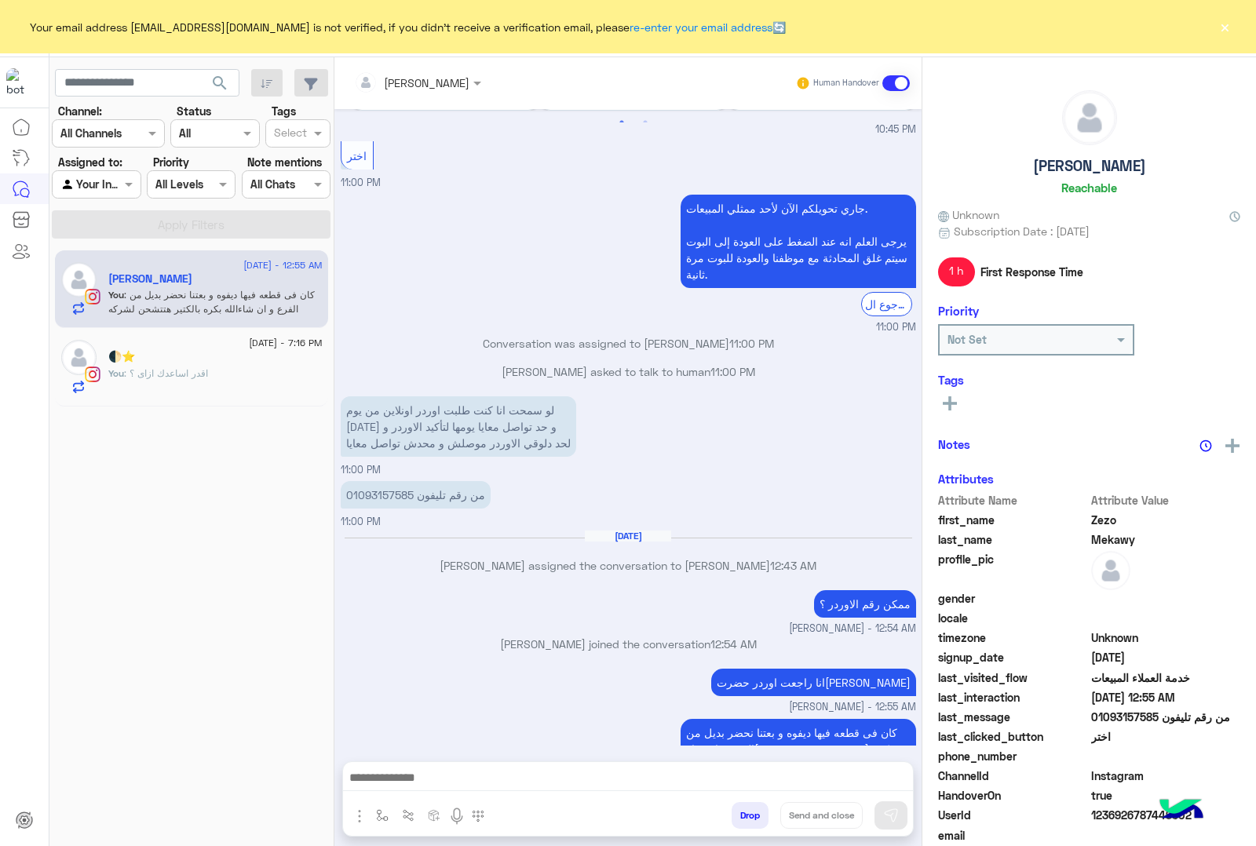  I want to click on img: notes, so click(1206, 446).